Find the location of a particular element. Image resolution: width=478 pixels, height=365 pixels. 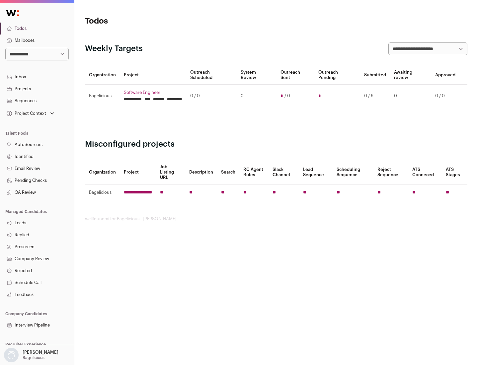

th: Outreach Pending is located at coordinates (337, 75).